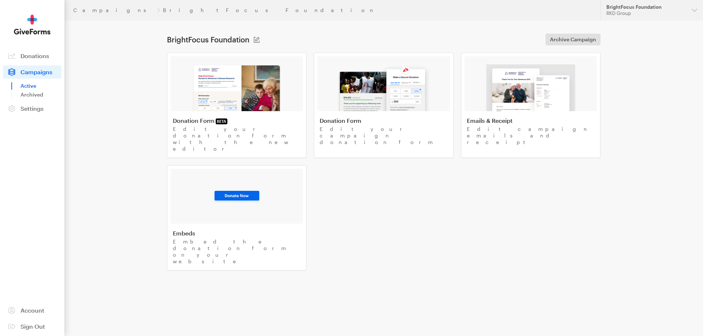 The width and height of the screenshot is (703, 336). Describe the element at coordinates (530, 105) in the screenshot. I see `a: Emails & Receipt Edit campaign emails and receipt` at that location.